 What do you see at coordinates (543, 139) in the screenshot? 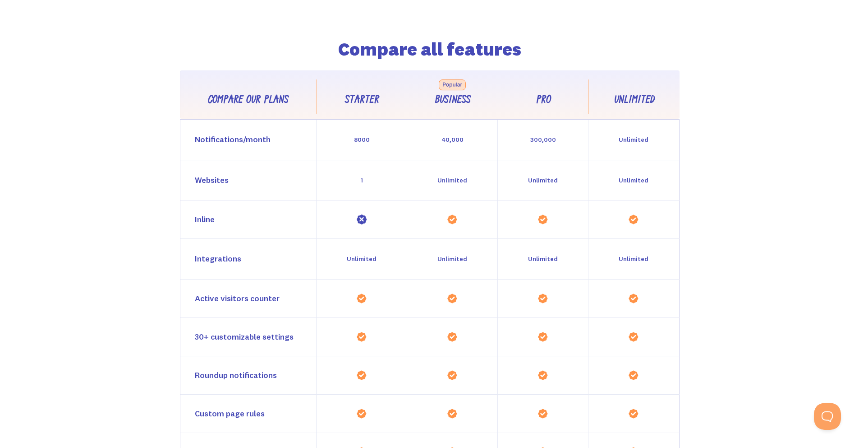
I see `div: 300,000` at bounding box center [543, 139].